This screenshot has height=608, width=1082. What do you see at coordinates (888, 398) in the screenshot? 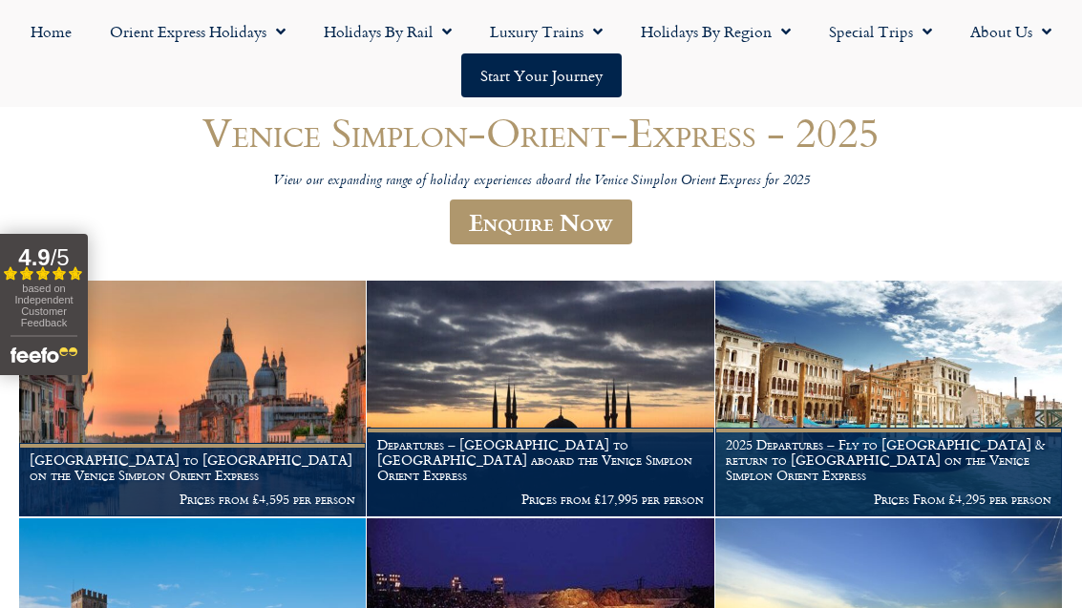
I see `img: venice aboard the Orient Express` at bounding box center [888, 398].